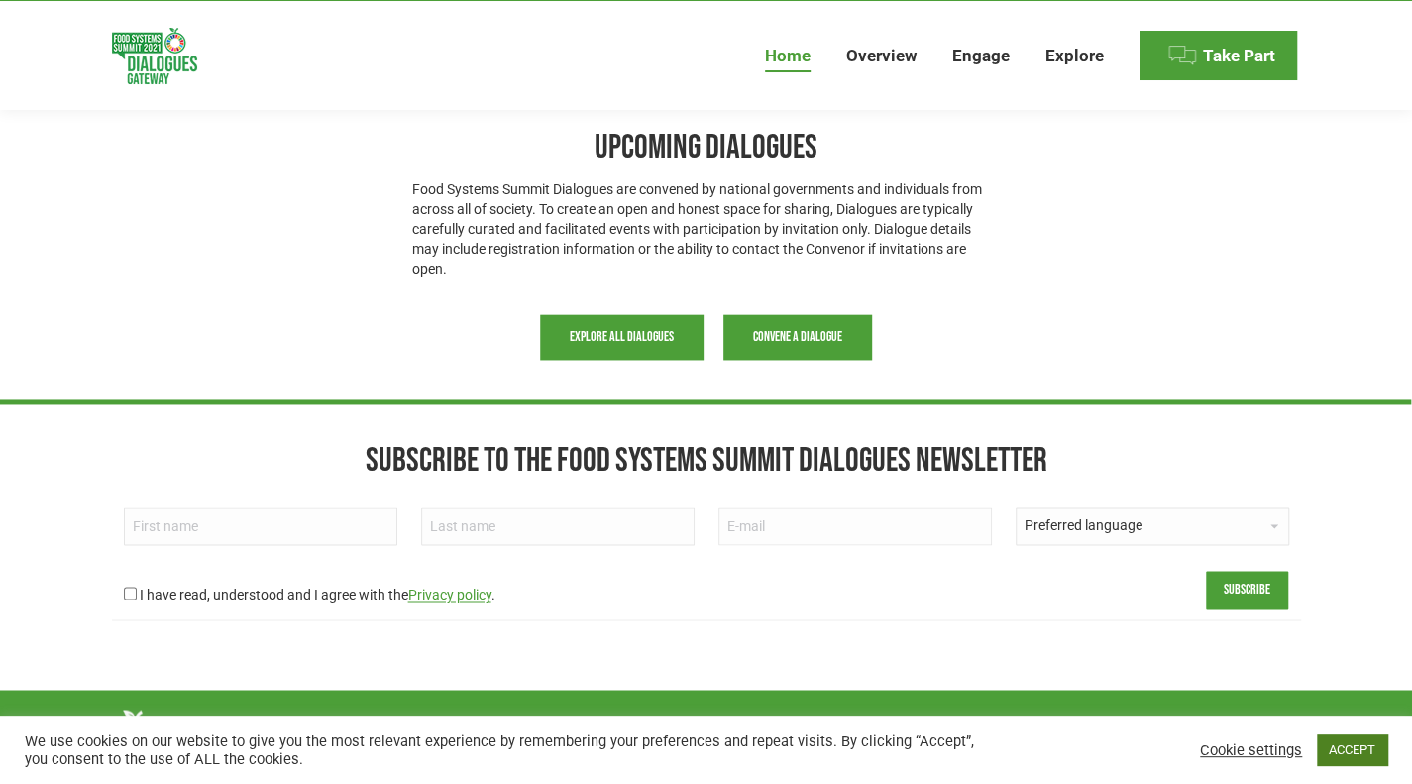  What do you see at coordinates (981, 55) in the screenshot?
I see `span: Engage` at bounding box center [981, 55].